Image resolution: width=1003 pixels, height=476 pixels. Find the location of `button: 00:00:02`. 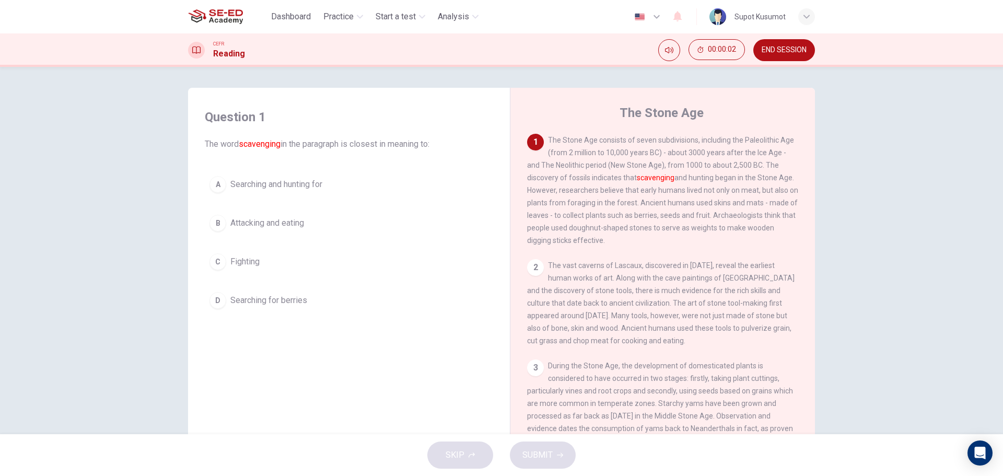

button: 00:00:02 is located at coordinates (717, 50).